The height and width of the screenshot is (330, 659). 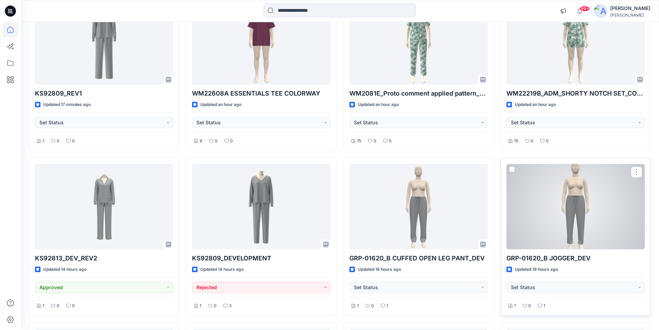 What do you see at coordinates (261, 93) in the screenshot?
I see `p: WM22608A ESSENTIALS TEE COLORWAY` at bounding box center [261, 93].